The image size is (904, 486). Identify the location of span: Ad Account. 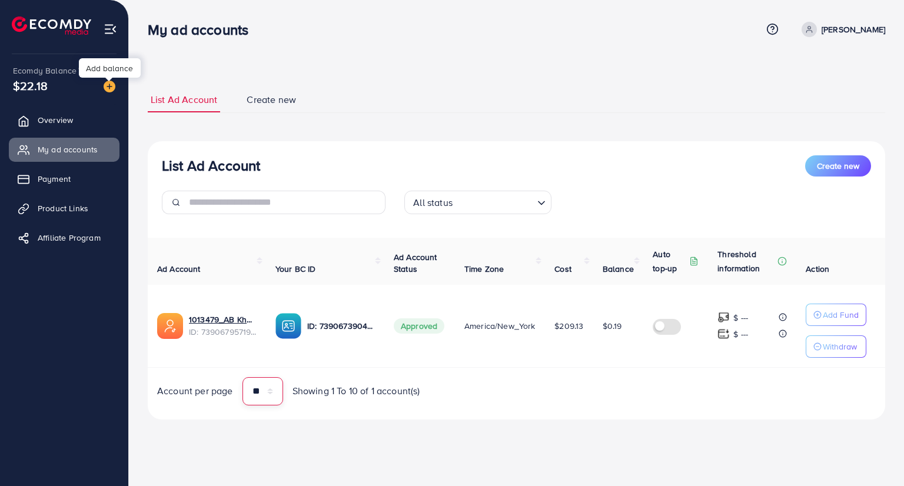
(179, 269).